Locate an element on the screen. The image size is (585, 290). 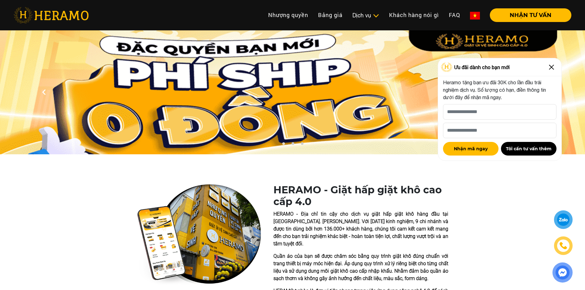
img: vn-flag.png is located at coordinates (475, 15).